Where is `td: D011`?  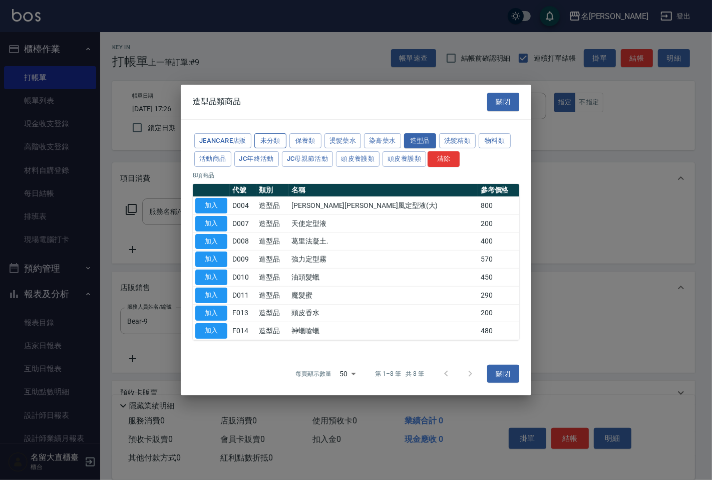
td: D011 is located at coordinates (243, 295).